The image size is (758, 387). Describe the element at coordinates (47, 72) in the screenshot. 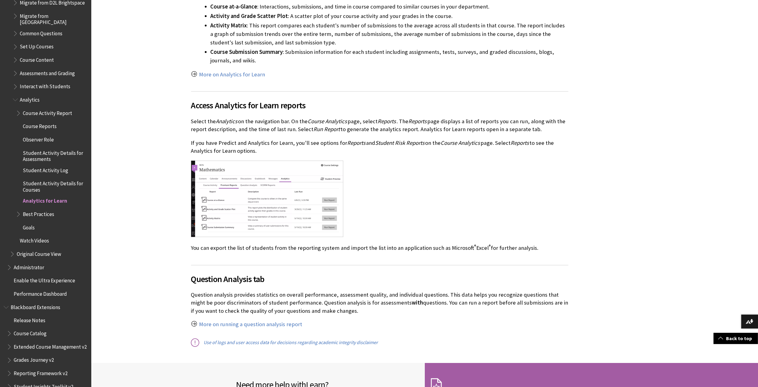

I see `span: Assessments and Grading` at that location.